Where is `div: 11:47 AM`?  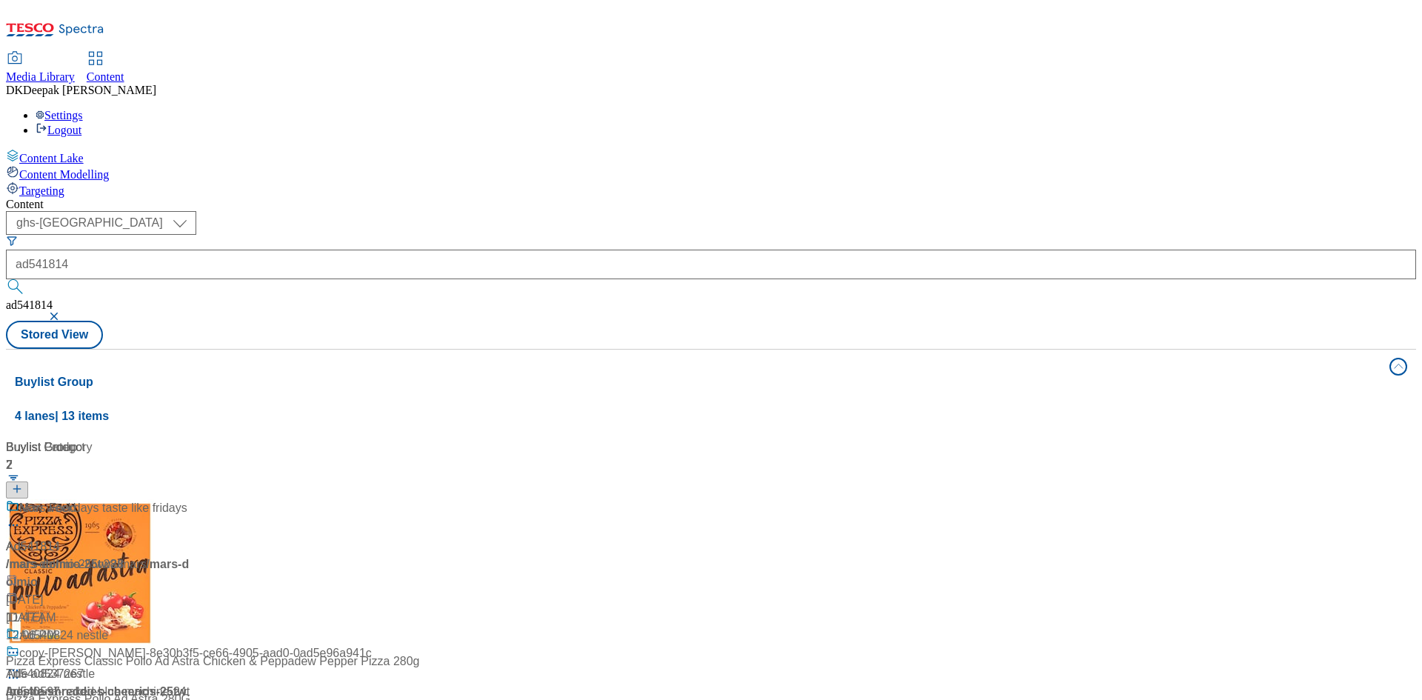
div: 11:47 AM is located at coordinates (98, 618).